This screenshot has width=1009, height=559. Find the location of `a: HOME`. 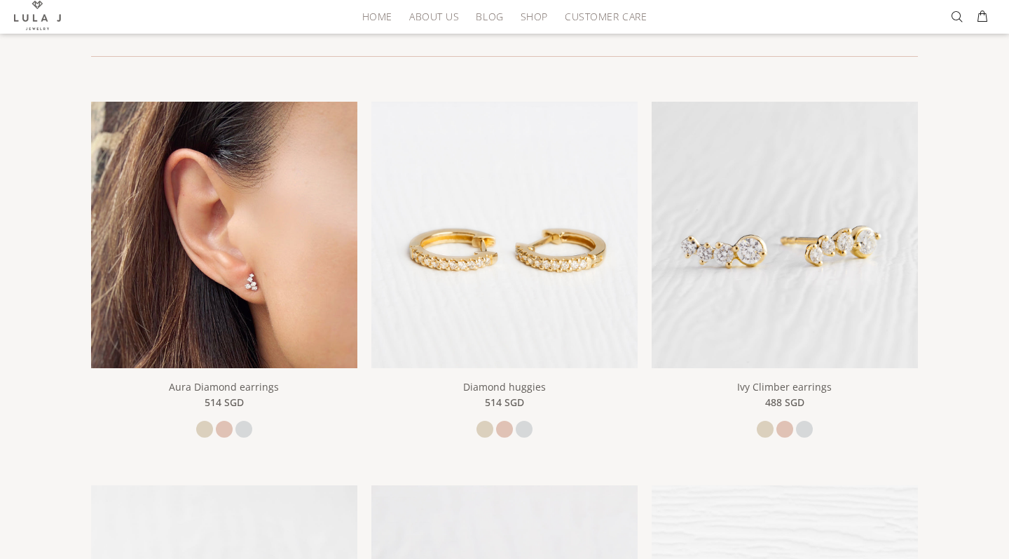

a: HOME is located at coordinates (377, 16).